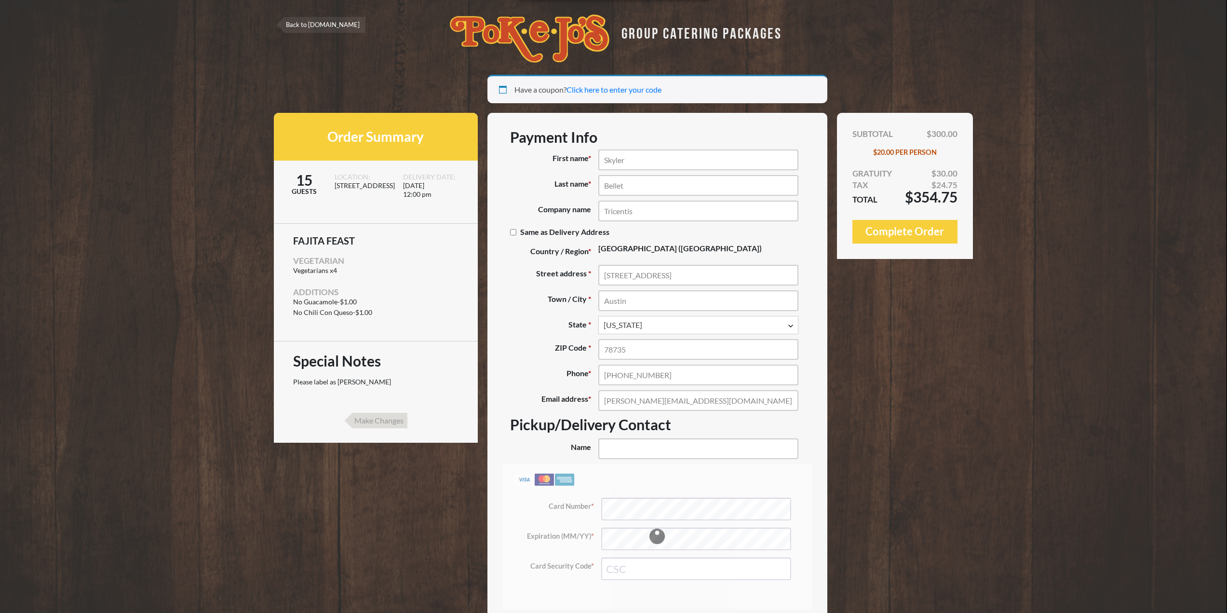  What do you see at coordinates (698, 275) in the screenshot?
I see `input: House number and street name` at bounding box center [698, 275].